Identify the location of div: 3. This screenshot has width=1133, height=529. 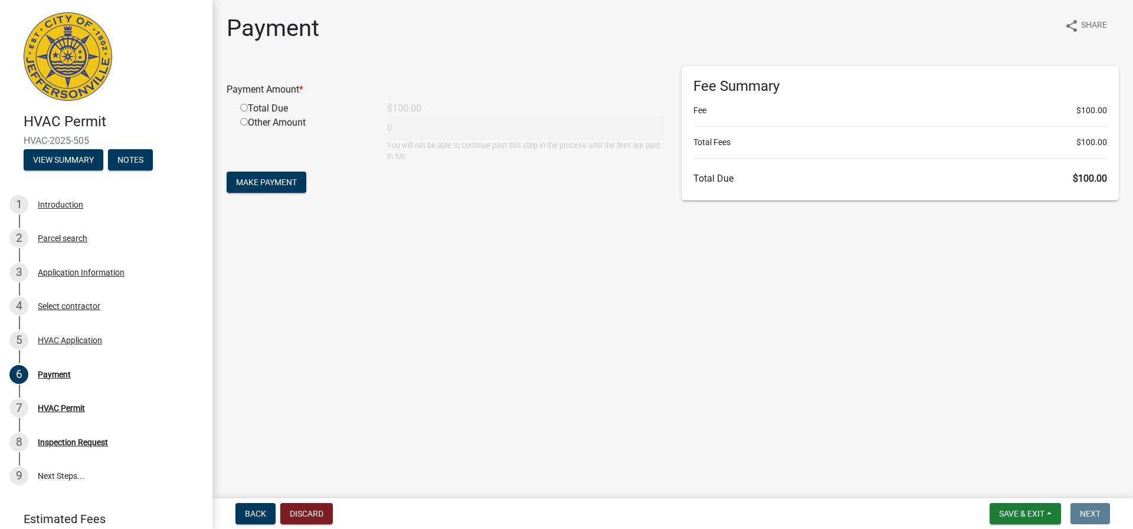
(19, 273).